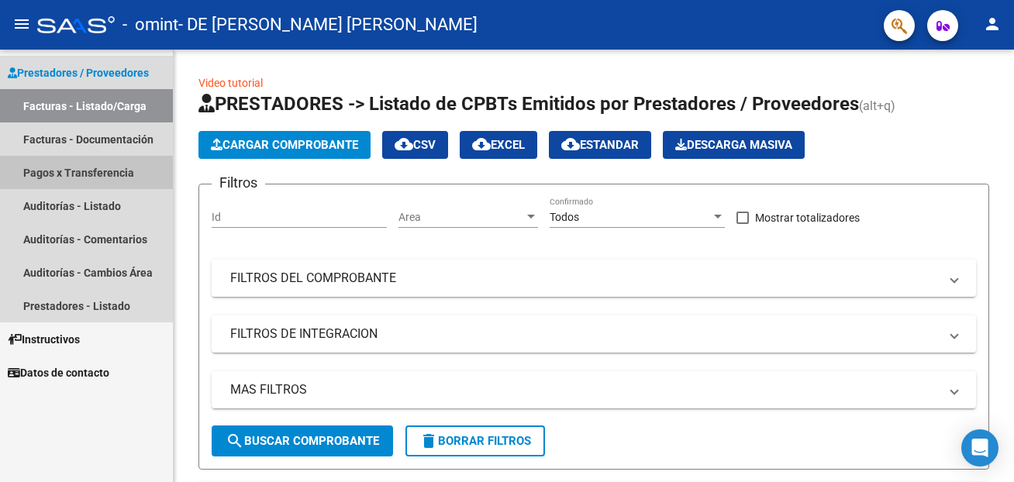  I want to click on mat-icon: menu, so click(22, 24).